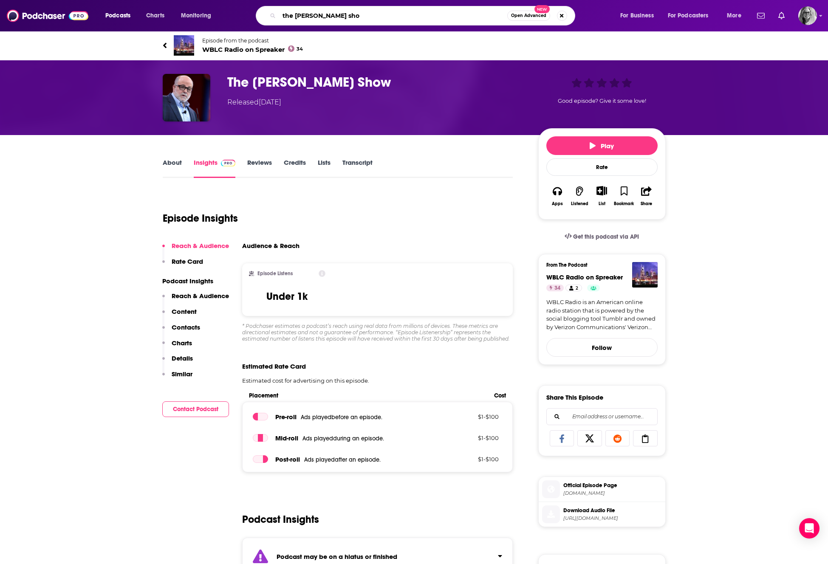  I want to click on button: Details, so click(178, 362).